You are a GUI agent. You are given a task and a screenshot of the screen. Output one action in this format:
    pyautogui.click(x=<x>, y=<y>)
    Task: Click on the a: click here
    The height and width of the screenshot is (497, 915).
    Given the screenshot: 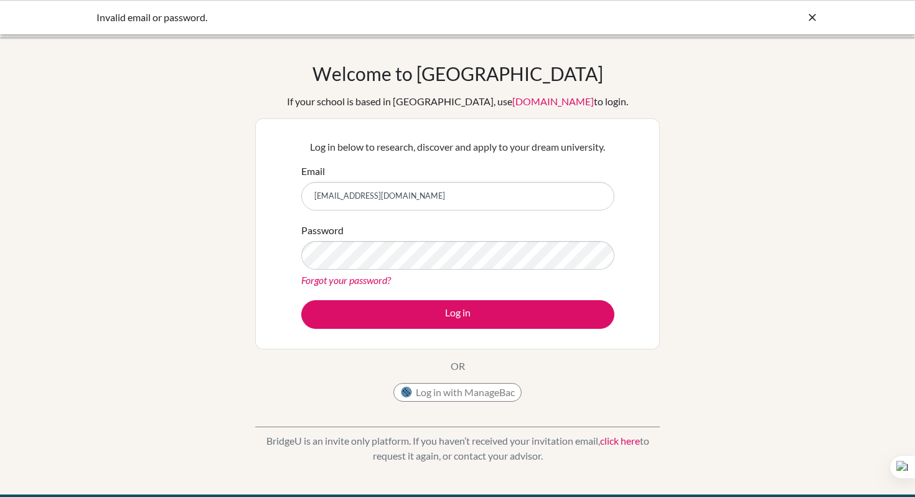 What is the action you would take?
    pyautogui.click(x=620, y=440)
    